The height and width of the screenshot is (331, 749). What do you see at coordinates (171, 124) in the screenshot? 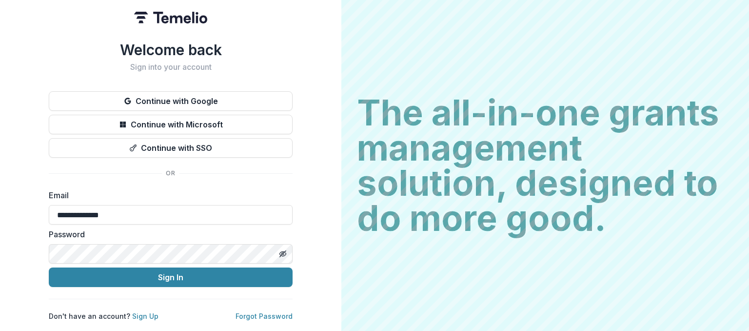
I see `button: Continue with Microsoft` at bounding box center [171, 124].